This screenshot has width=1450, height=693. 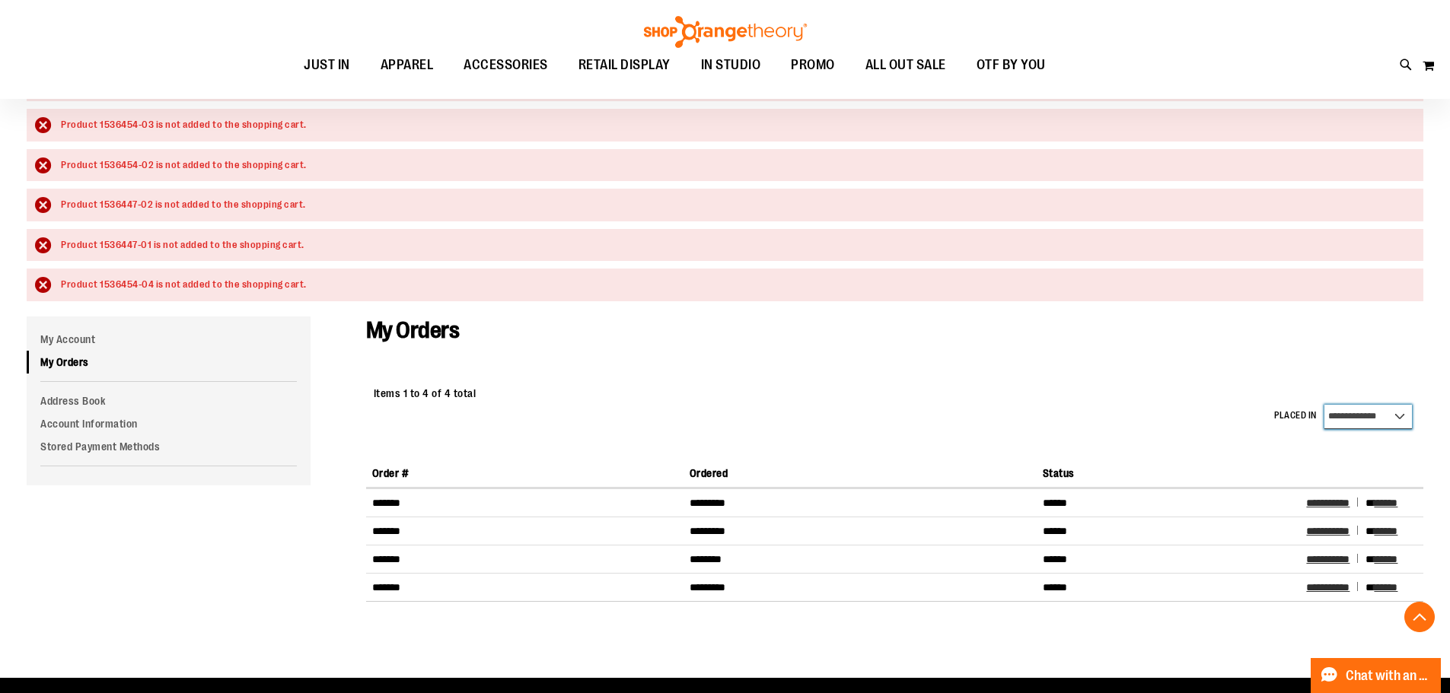 What do you see at coordinates (168, 424) in the screenshot?
I see `a: Account Information` at bounding box center [168, 424].